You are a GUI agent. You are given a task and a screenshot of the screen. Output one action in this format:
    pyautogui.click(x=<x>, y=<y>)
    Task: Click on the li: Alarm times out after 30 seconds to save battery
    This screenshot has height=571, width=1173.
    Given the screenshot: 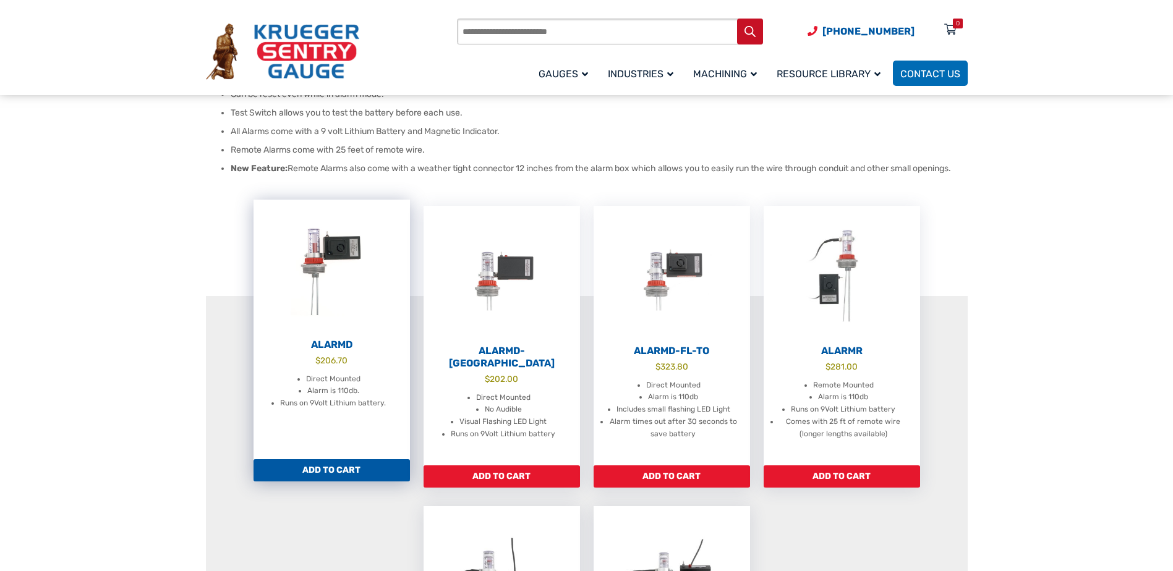 What is the action you would take?
    pyautogui.click(x=673, y=429)
    